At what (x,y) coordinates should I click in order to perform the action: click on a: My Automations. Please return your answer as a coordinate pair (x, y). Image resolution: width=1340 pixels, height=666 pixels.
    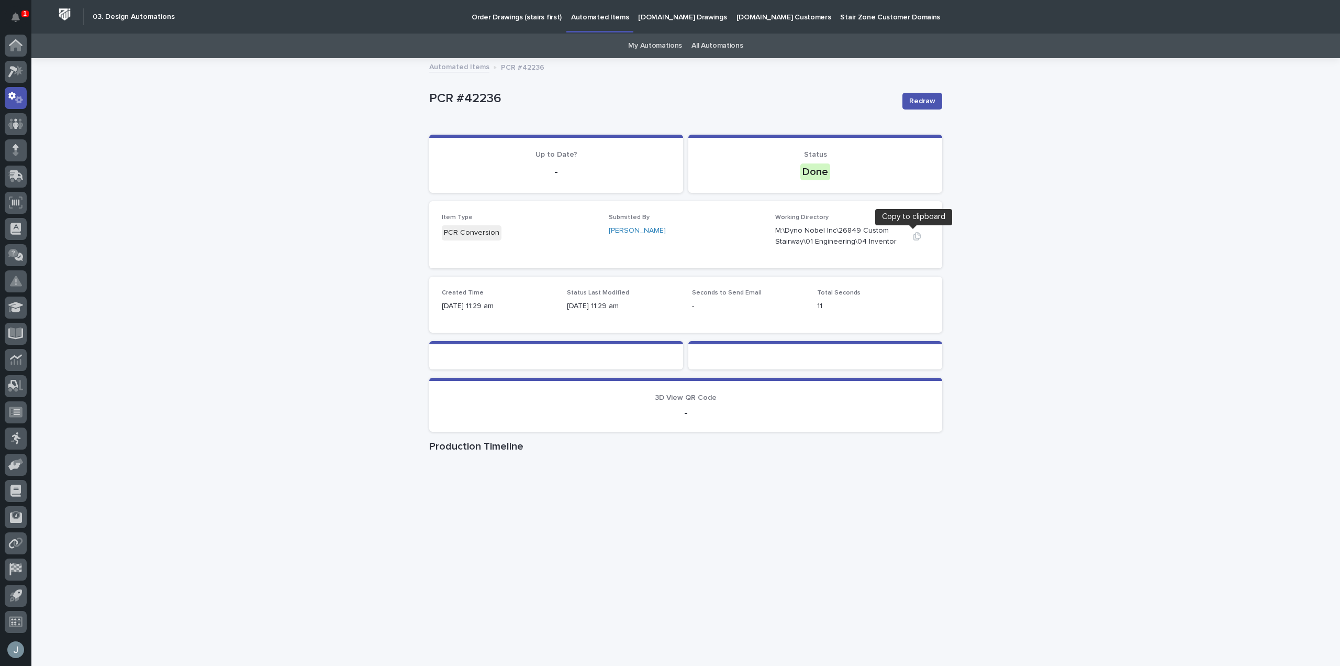
    Looking at the image, I should click on (655, 46).